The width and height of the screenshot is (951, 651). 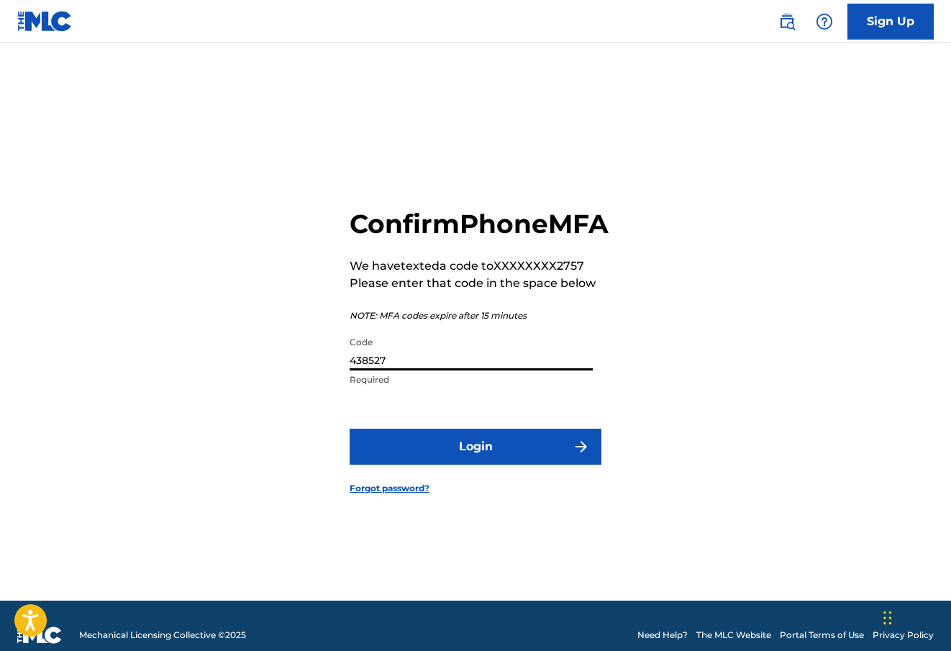 What do you see at coordinates (581, 447) in the screenshot?
I see `img: f7272a7cc735f4ea7f67.svg` at bounding box center [581, 447].